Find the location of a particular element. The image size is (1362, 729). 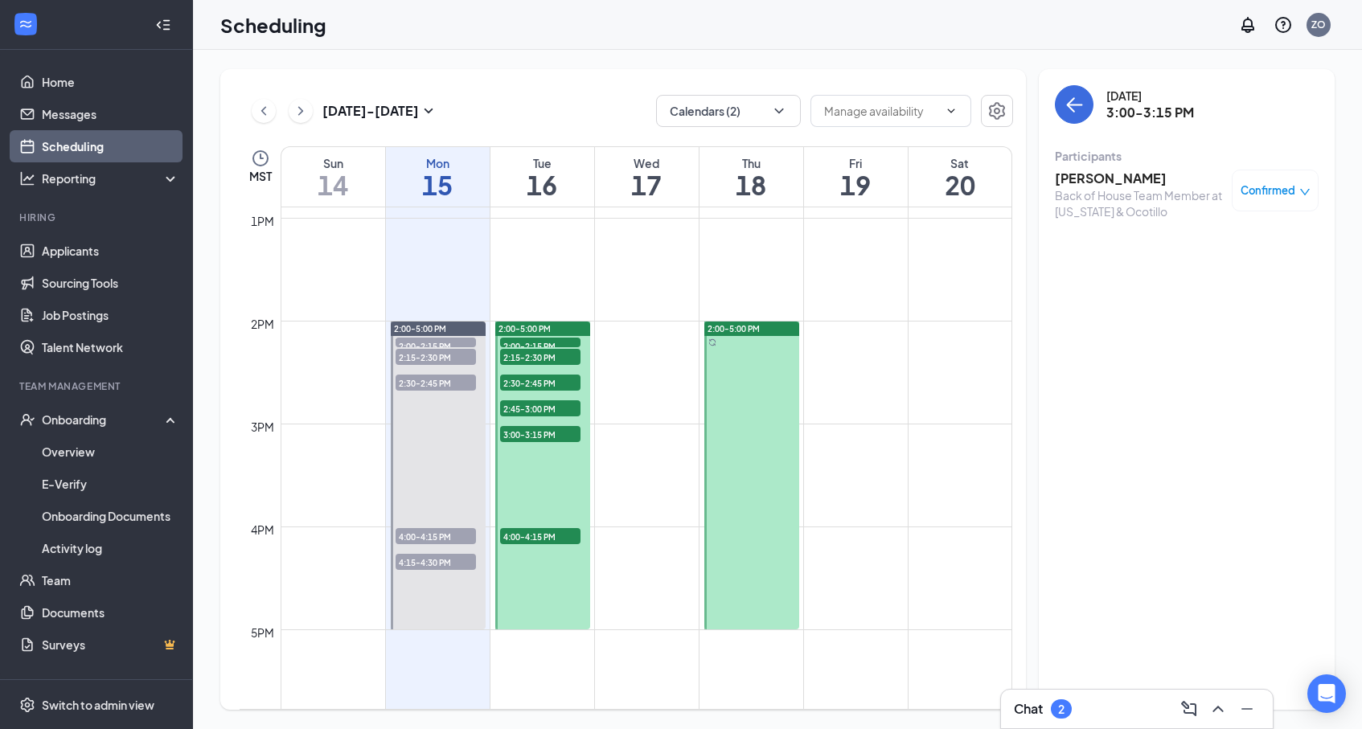

a: Talent Network is located at coordinates (110, 347).